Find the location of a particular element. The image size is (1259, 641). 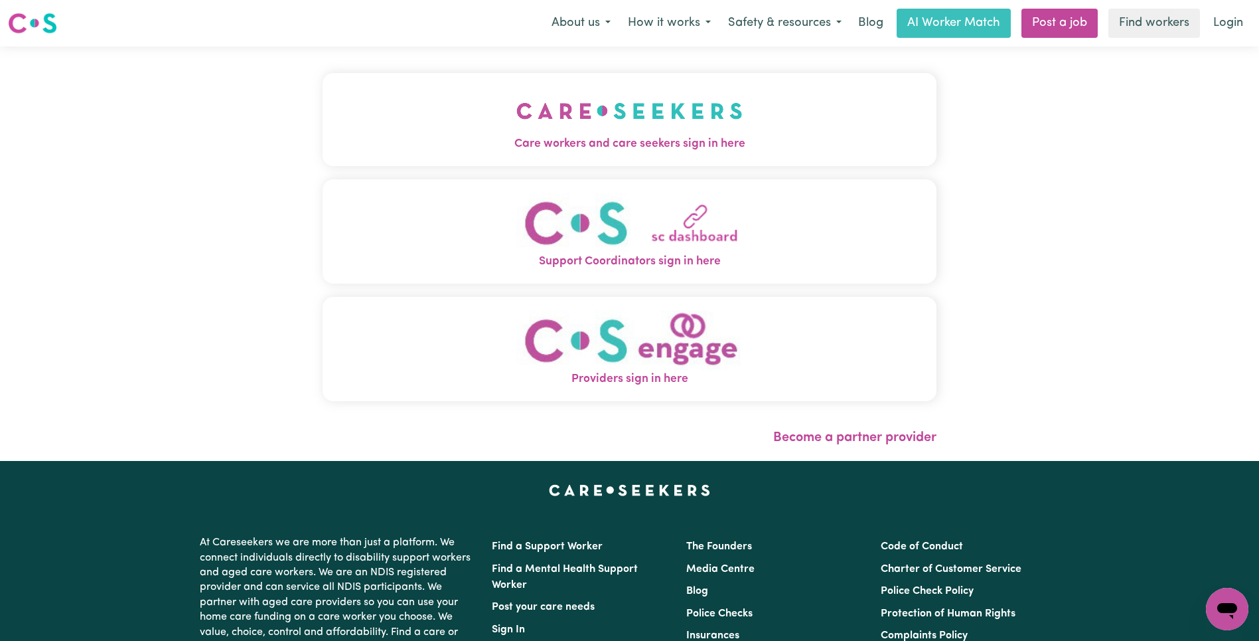

a: Post a job is located at coordinates (1060, 23).